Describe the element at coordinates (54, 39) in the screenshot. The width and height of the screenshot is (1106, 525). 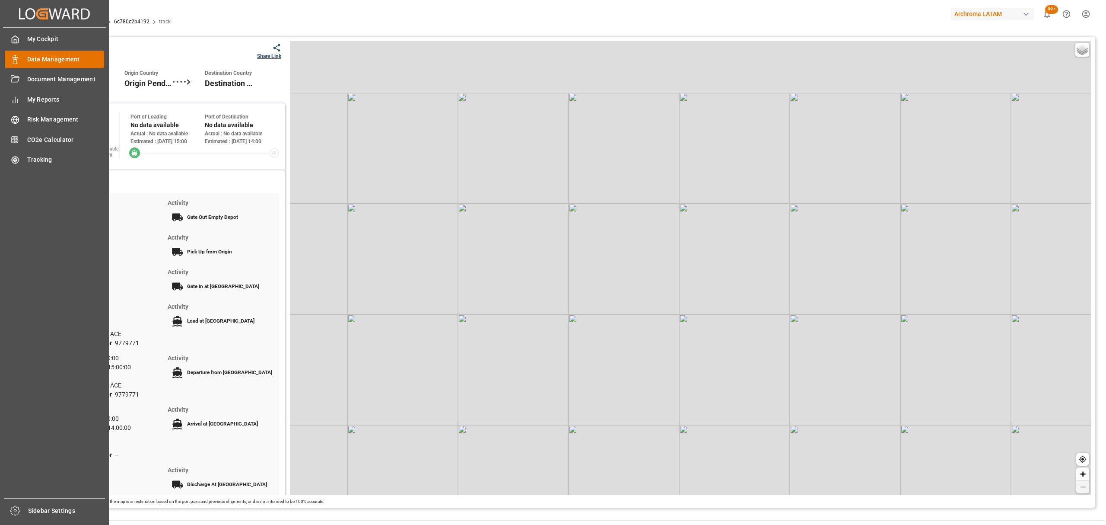
I see `a: My Cockpit` at that location.